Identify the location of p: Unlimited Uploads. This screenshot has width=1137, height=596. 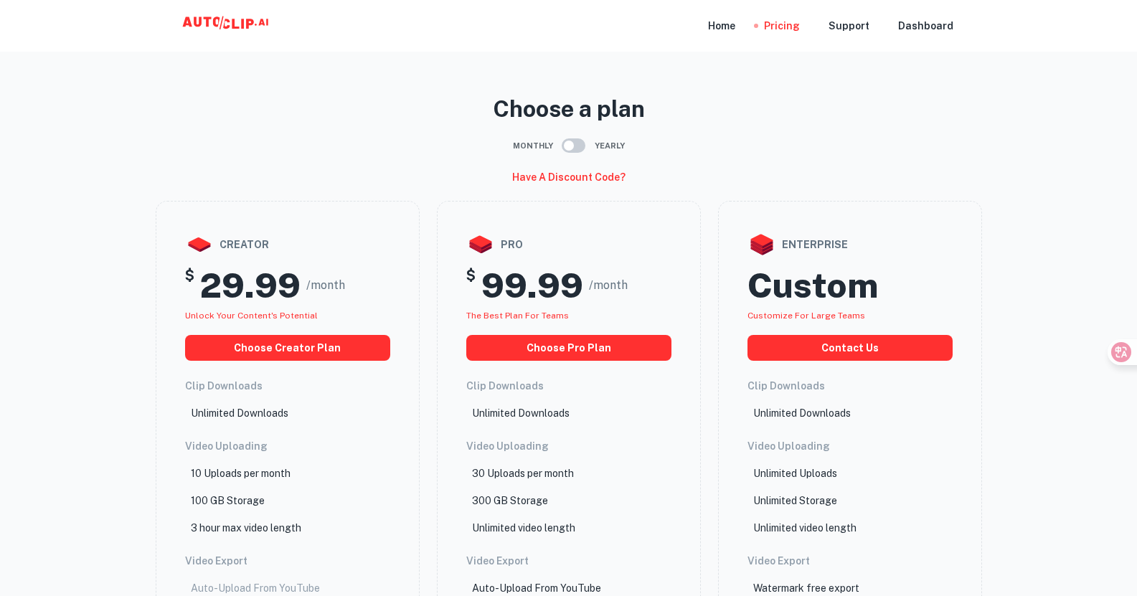
(795, 473).